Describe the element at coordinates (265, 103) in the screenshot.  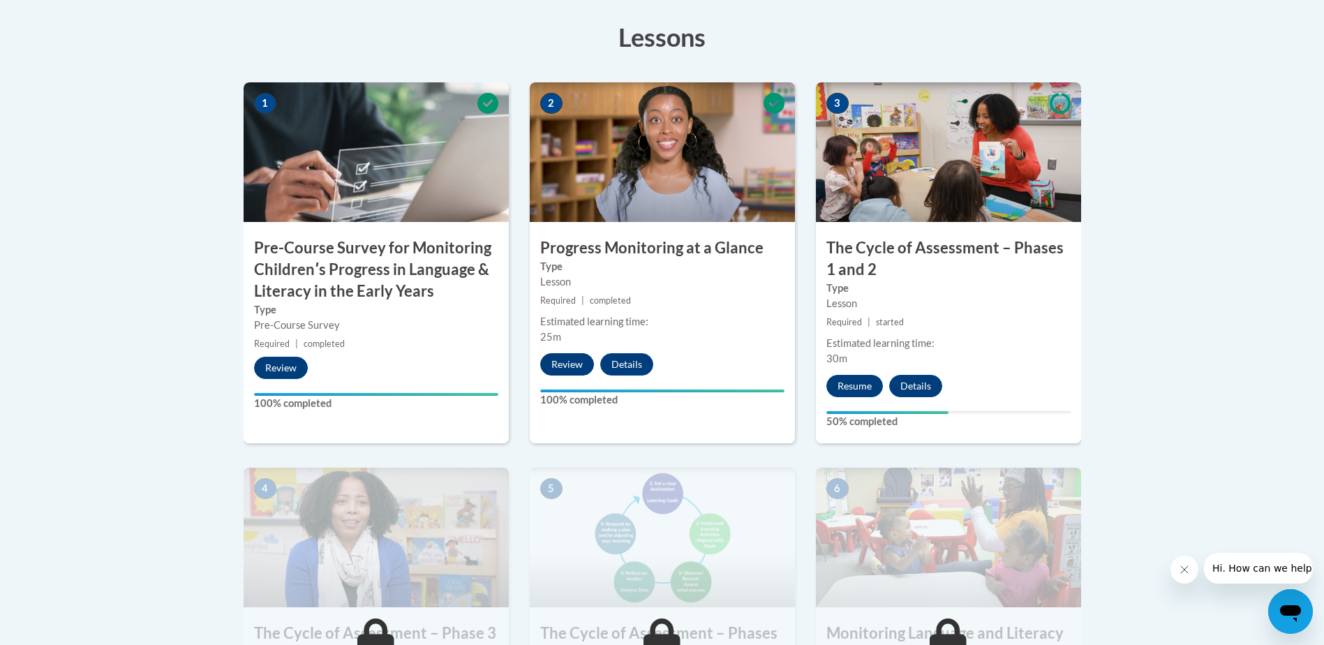
I see `span: 1` at that location.